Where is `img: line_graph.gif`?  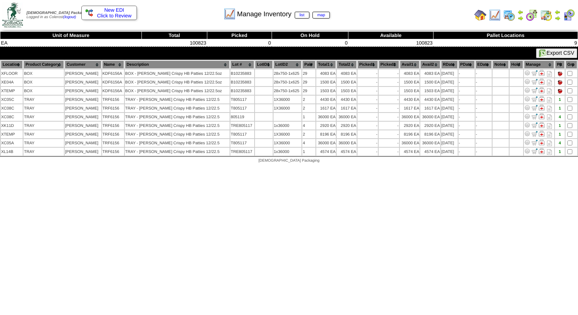 img: line_graph.gif is located at coordinates (494, 15).